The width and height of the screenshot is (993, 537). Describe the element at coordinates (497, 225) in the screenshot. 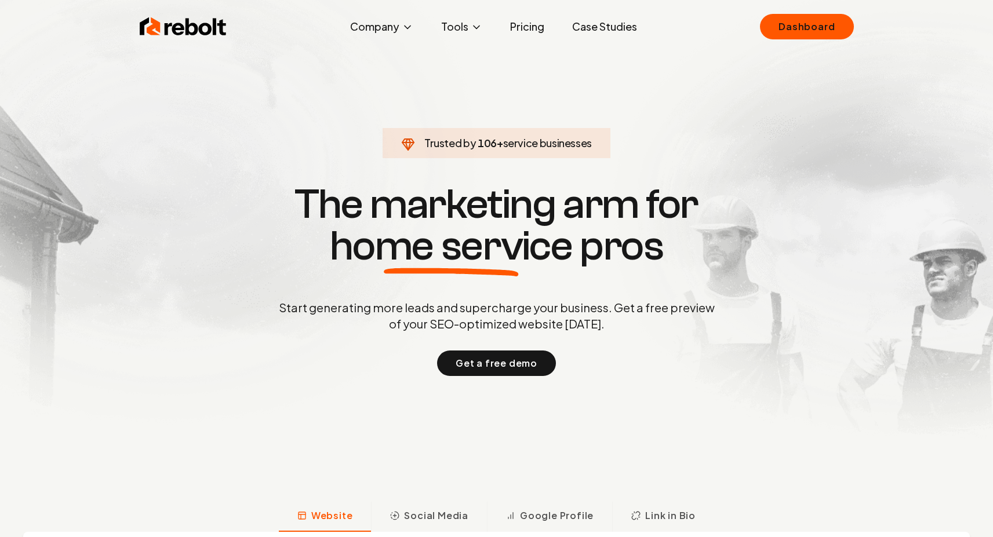

I see `h1: The marketing arm for pros` at that location.